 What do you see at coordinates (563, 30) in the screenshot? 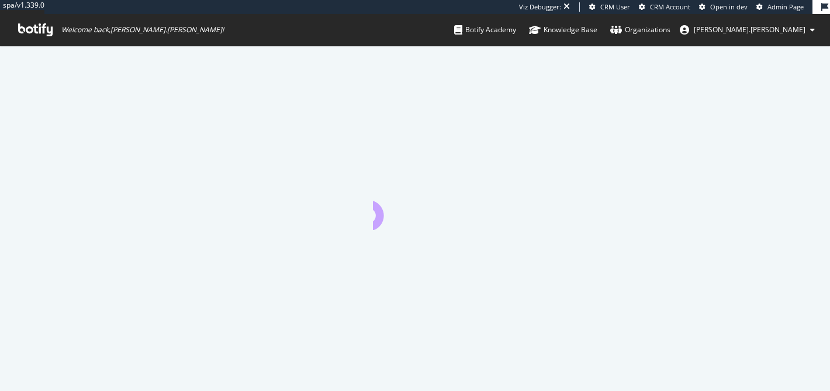
I see `a: Knowledge Base` at bounding box center [563, 30].